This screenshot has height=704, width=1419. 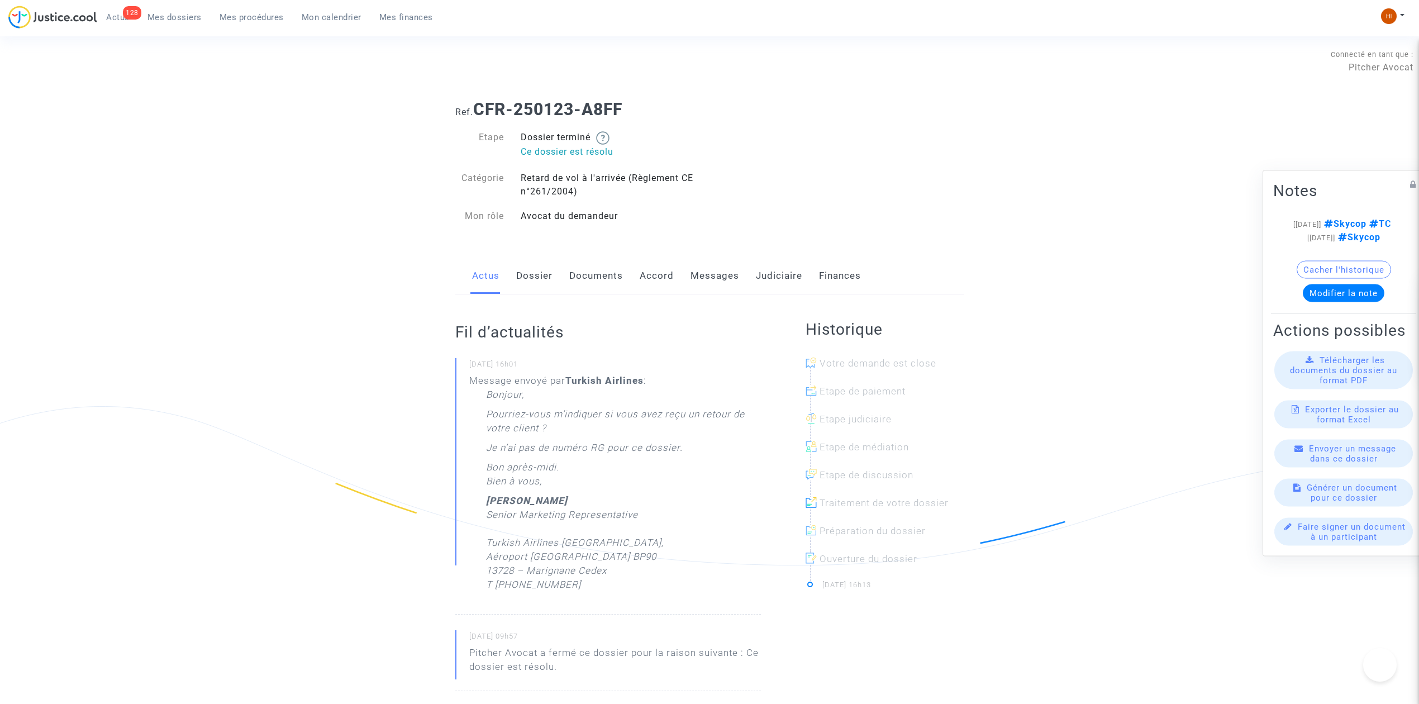 What do you see at coordinates (562, 514) in the screenshot?
I see `span: Senior Marketing Representative` at bounding box center [562, 514].